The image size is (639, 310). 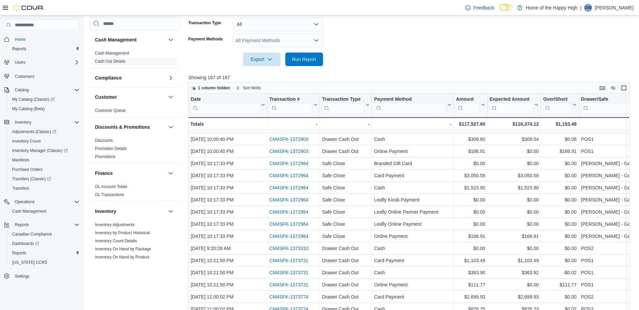 What do you see at coordinates (44, 141) in the screenshot?
I see `span: Inventory Count` at bounding box center [44, 141].